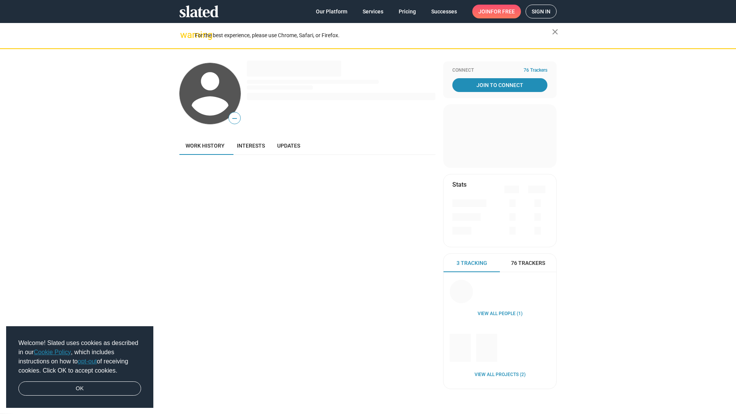 The image size is (736, 414). Describe the element at coordinates (205, 146) in the screenshot. I see `a: Work history` at that location.